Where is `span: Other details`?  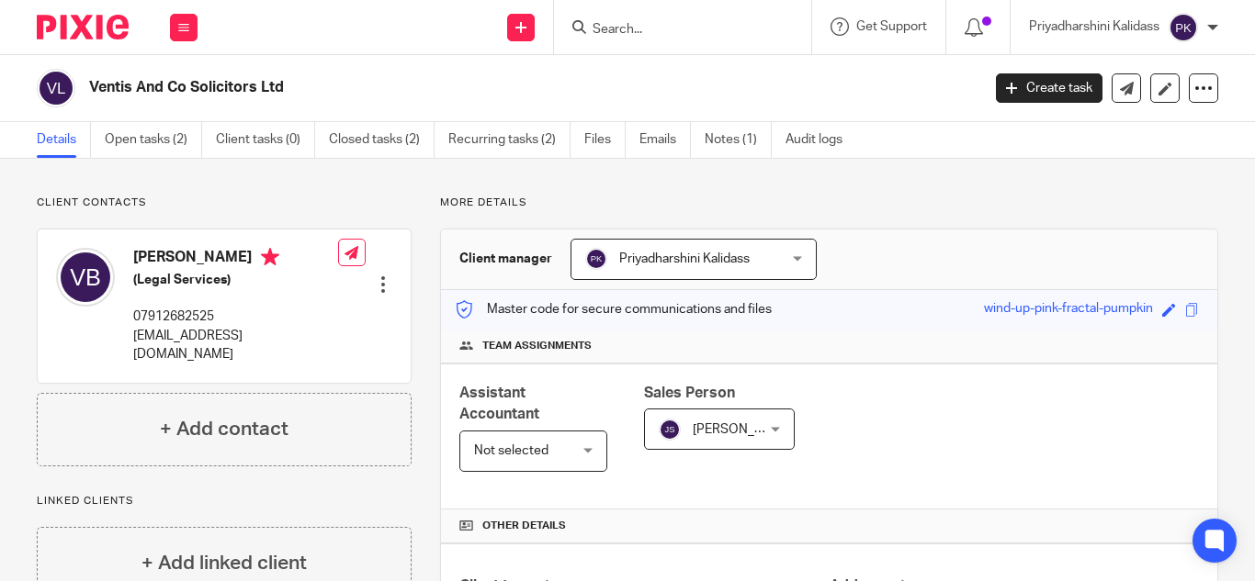 span: Other details is located at coordinates (524, 526).